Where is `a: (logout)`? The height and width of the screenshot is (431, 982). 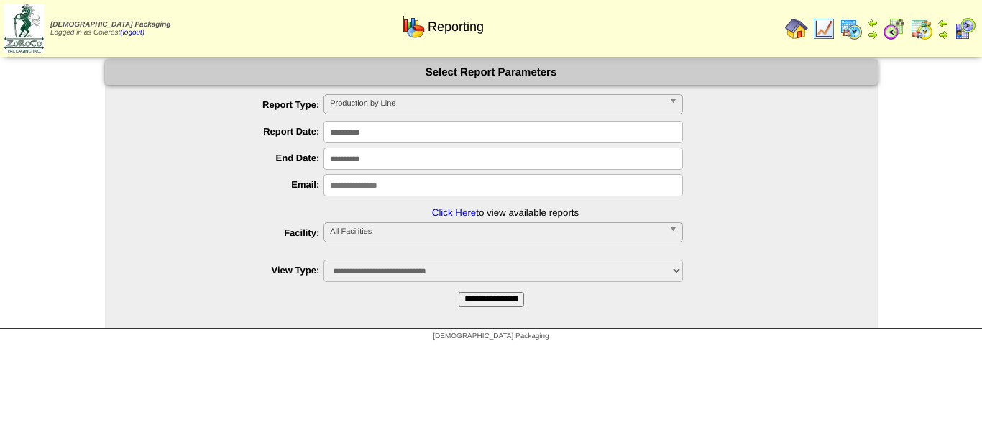 a: (logout) is located at coordinates (132, 32).